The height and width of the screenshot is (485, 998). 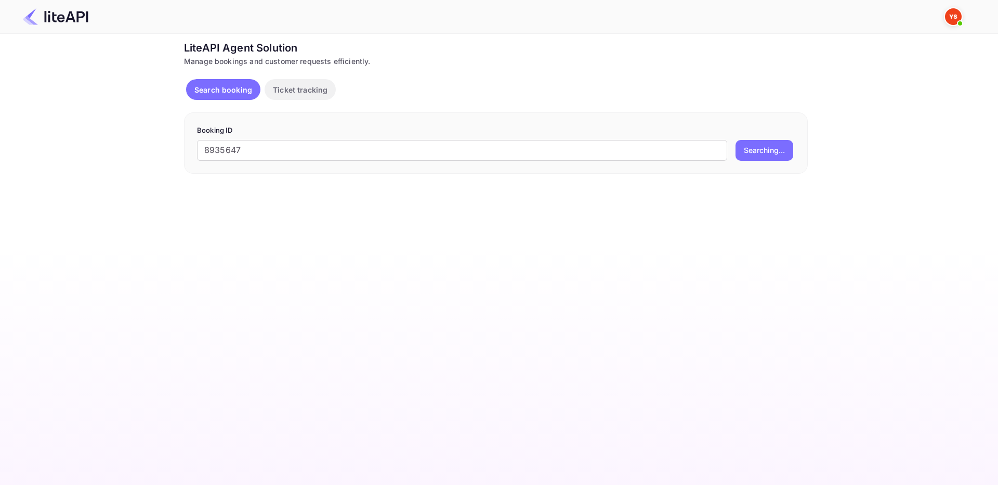 What do you see at coordinates (496, 61) in the screenshot?
I see `div: Manage bookings and customer requests efficiently.` at bounding box center [496, 61].